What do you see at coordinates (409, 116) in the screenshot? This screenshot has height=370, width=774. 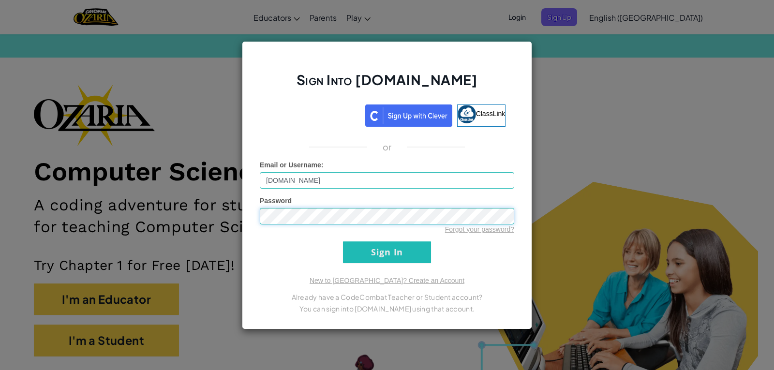 I see `img: clever_sso_button@2x.png` at bounding box center [409, 116].